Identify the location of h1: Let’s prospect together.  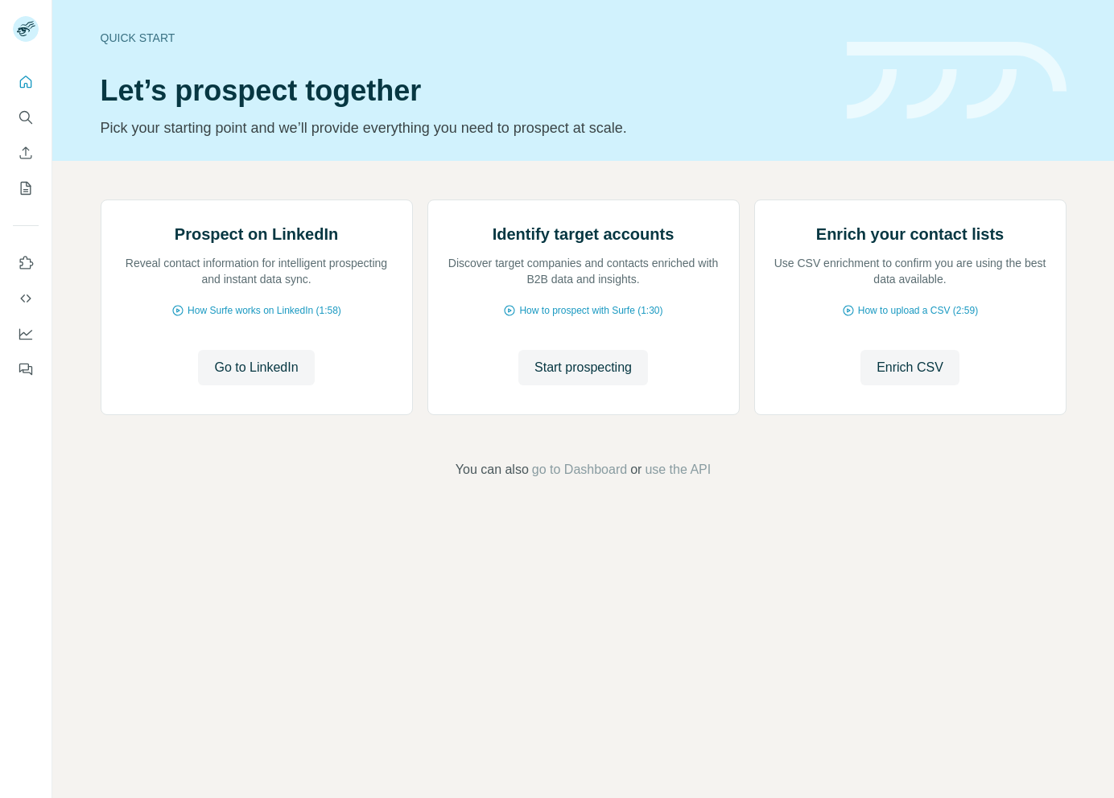
(464, 91).